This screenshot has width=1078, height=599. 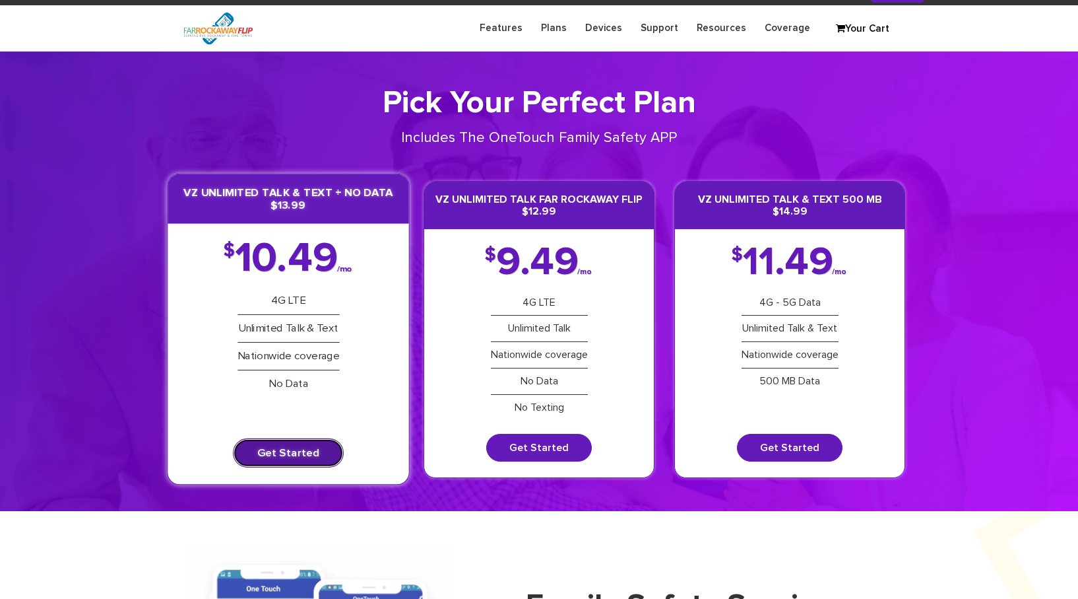 What do you see at coordinates (721, 28) in the screenshot?
I see `a: Resources` at bounding box center [721, 28].